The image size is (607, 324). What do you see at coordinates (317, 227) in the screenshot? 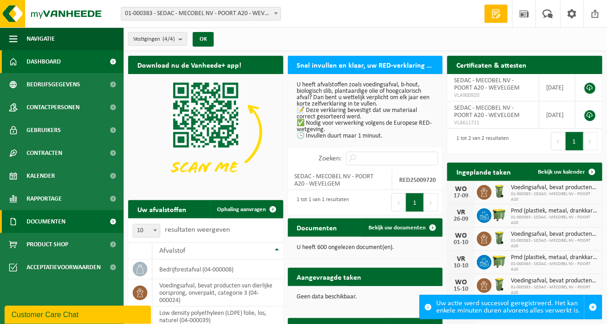
I see `h2: Documenten` at bounding box center [317, 227].